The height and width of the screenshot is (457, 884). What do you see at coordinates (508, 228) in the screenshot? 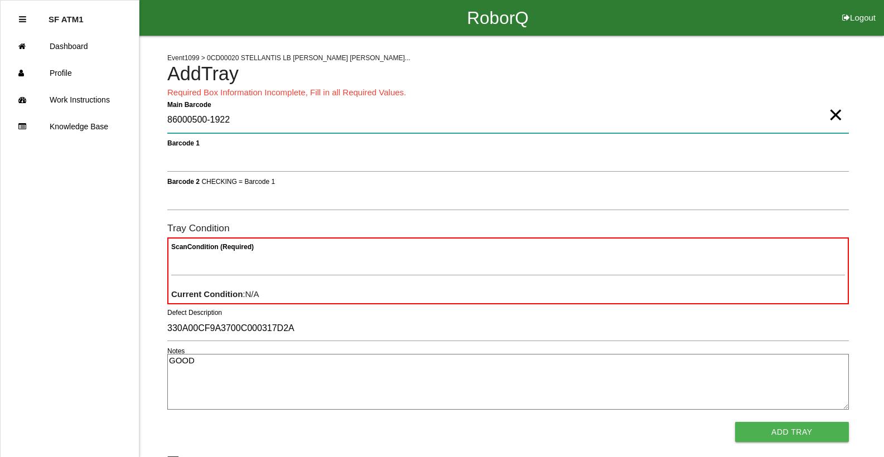
I see `h6: Tray Condition` at bounding box center [508, 228].